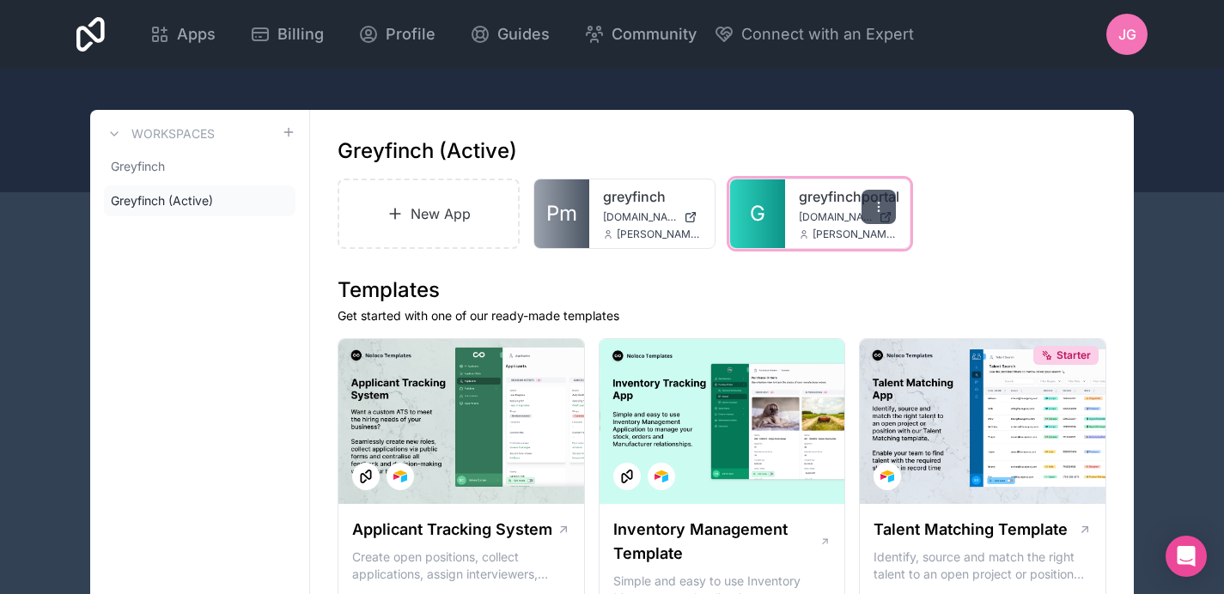 Image resolution: width=1224 pixels, height=594 pixels. What do you see at coordinates (199, 201) in the screenshot?
I see `a: Greyfinch (Active)` at bounding box center [199, 201].